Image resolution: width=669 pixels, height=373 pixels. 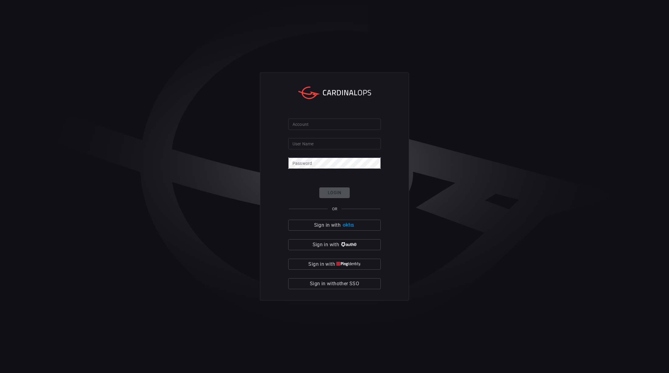 I want to click on img: vP8Hhh4KuCH8AavWKdZY7RZgAAAAASUVORK5CYII=, so click(x=348, y=244).